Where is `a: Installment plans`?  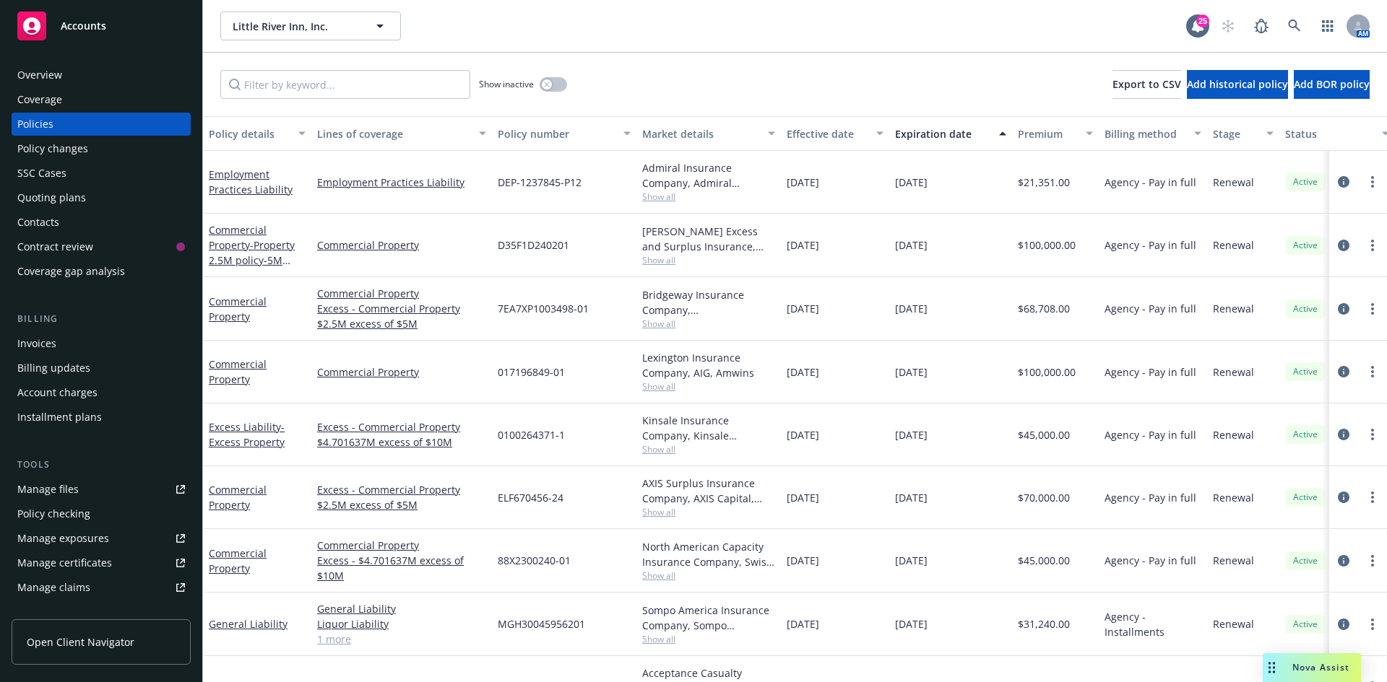 a: Installment plans is located at coordinates (101, 417).